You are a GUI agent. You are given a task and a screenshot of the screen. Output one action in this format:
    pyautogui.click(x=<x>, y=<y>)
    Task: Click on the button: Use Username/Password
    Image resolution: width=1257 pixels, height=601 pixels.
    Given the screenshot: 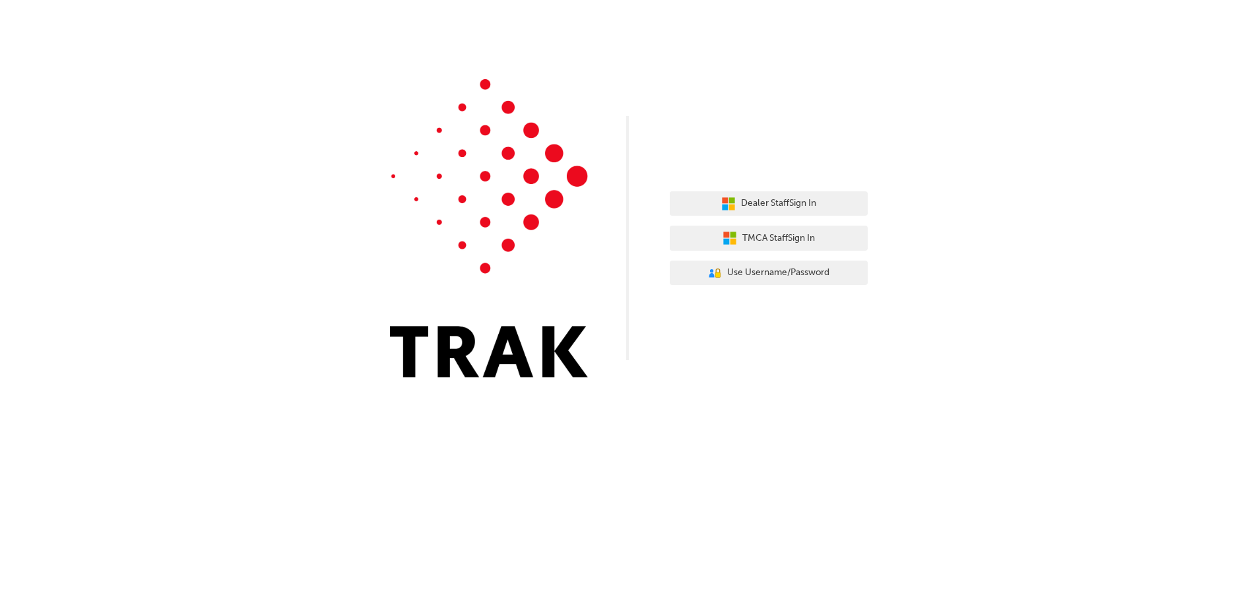 What is the action you would take?
    pyautogui.click(x=769, y=273)
    